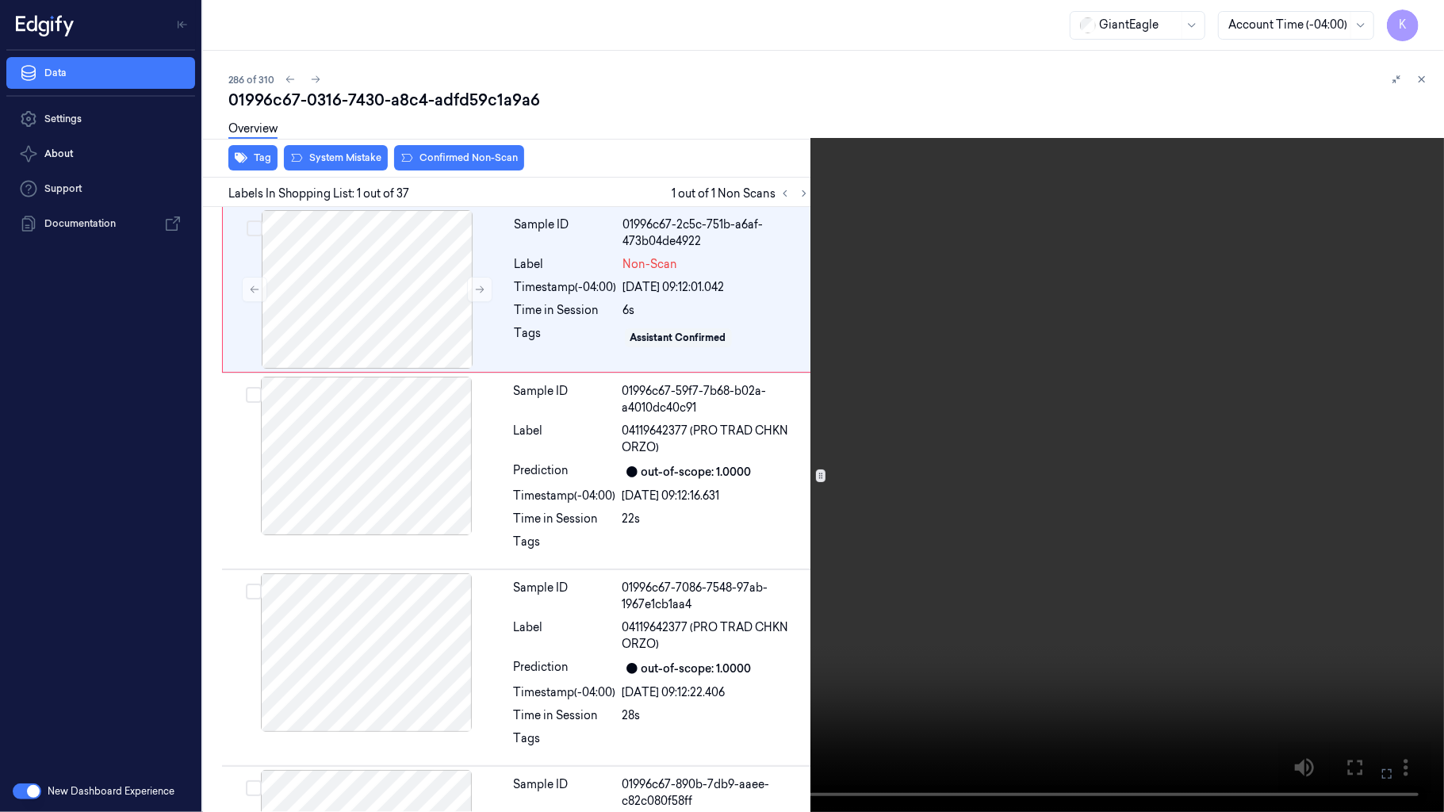 The width and height of the screenshot is (1444, 812). Describe the element at coordinates (101, 189) in the screenshot. I see `a: Support` at that location.